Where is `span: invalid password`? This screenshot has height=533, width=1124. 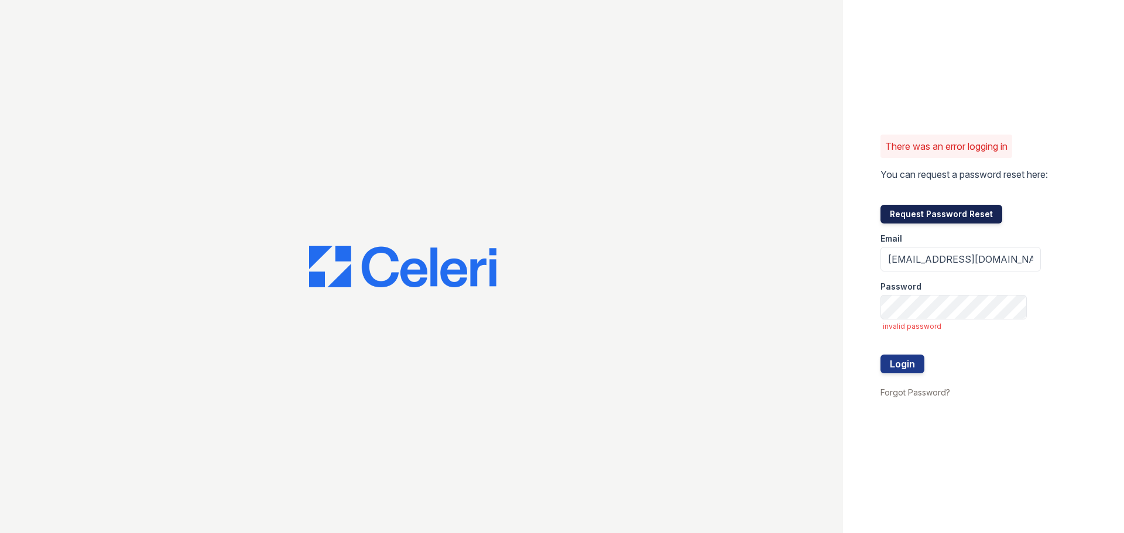 span: invalid password is located at coordinates (962, 327).